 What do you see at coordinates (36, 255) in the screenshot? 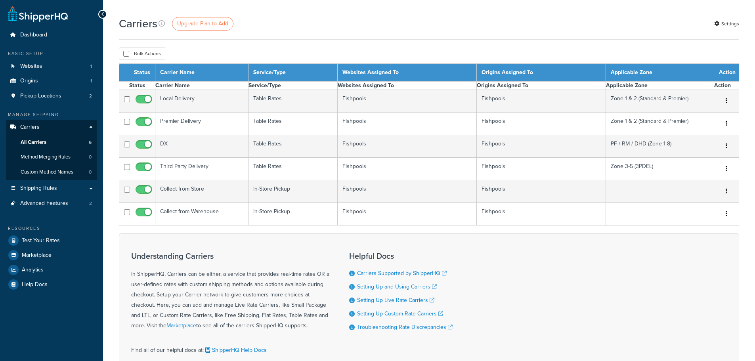
I see `span: Marketplace` at bounding box center [36, 255].